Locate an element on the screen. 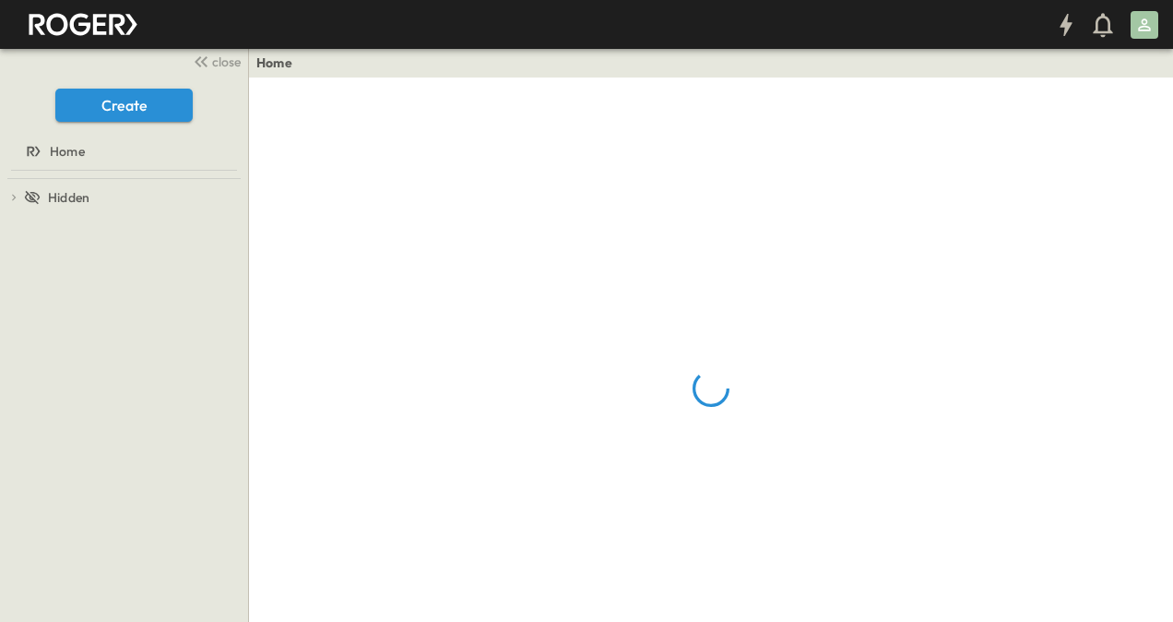 The image size is (1173, 622). span: Hidden is located at coordinates (68, 197).